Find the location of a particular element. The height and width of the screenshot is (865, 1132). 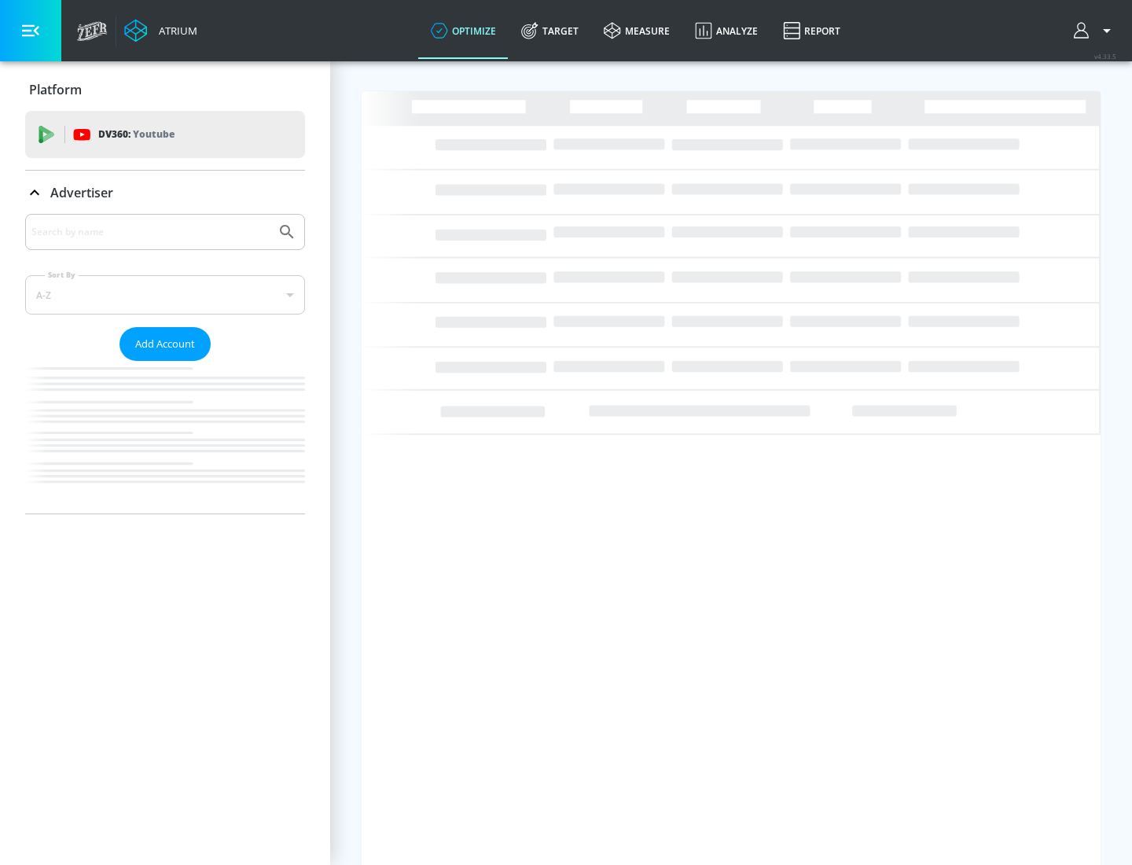

input: Search by name is located at coordinates (150, 232).